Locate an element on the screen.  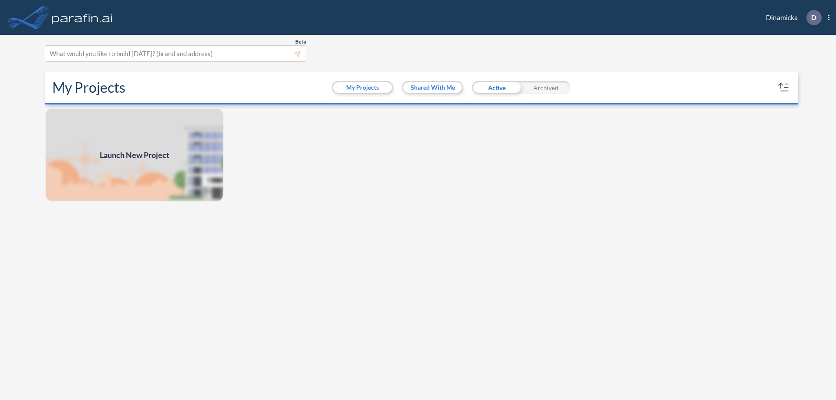
span: Beta is located at coordinates (301, 42).